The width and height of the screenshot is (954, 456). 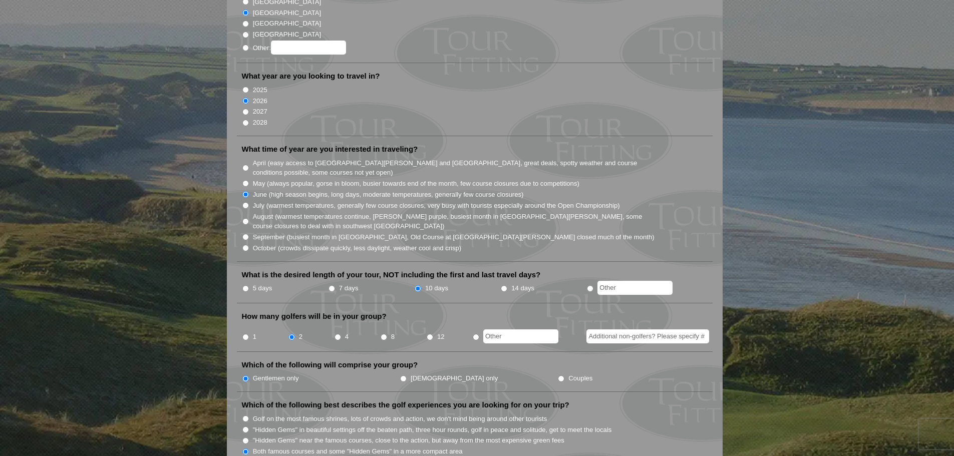 I want to click on label: How many golfers will be in your group?, so click(x=314, y=317).